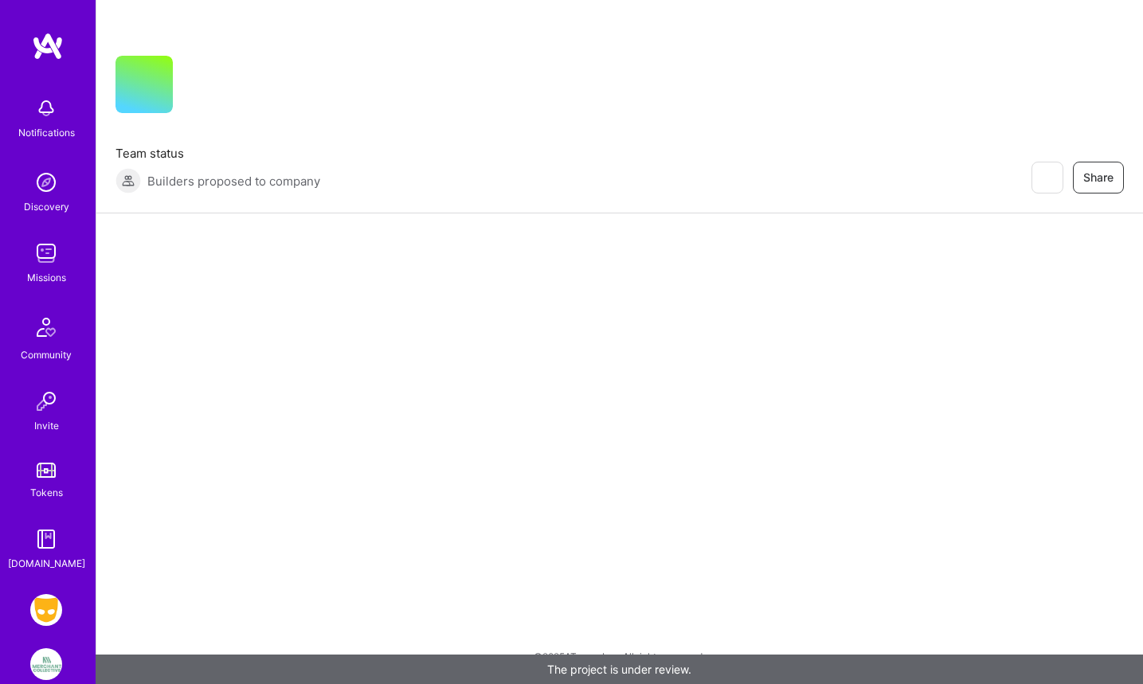  Describe the element at coordinates (46, 327) in the screenshot. I see `img: Community` at that location.